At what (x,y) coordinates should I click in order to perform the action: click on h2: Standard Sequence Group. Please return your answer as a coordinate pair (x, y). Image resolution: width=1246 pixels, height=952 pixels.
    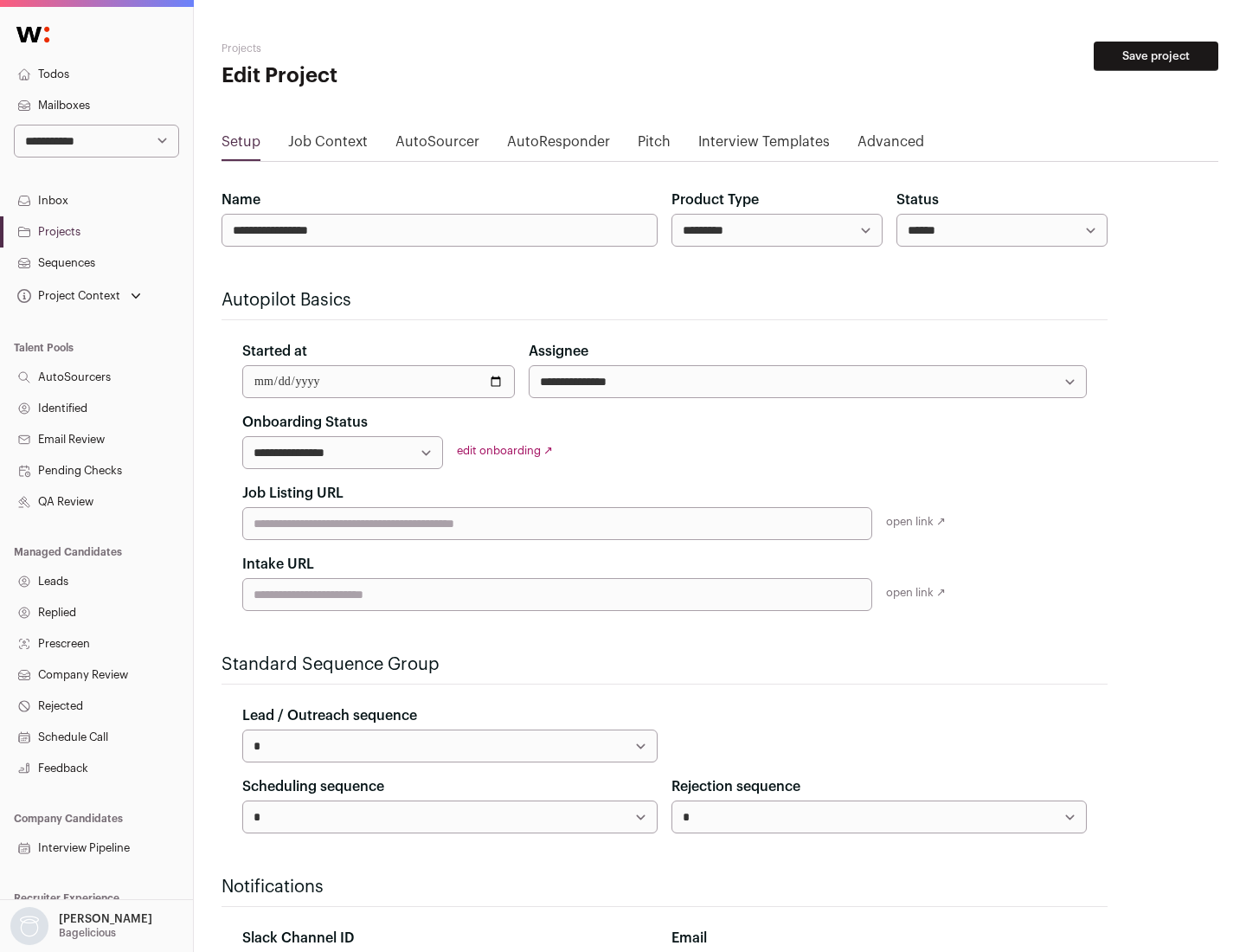
    Looking at the image, I should click on (665, 664).